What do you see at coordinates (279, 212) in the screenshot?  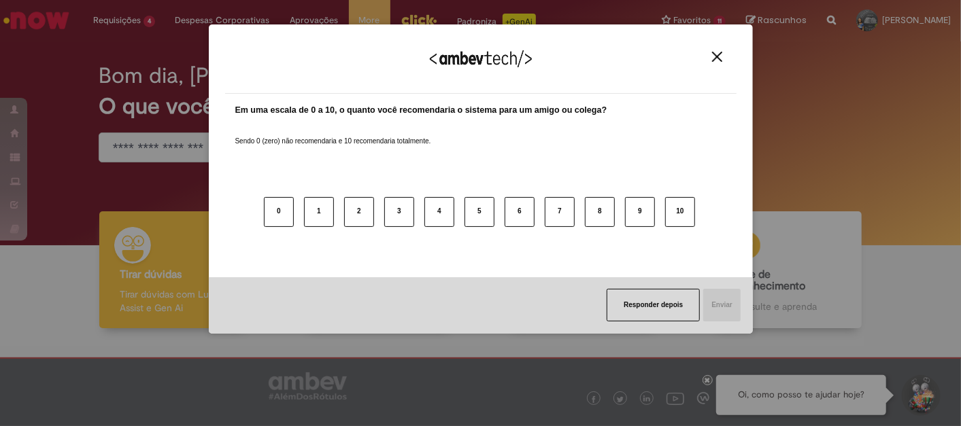 I see `button: 0` at bounding box center [279, 212].